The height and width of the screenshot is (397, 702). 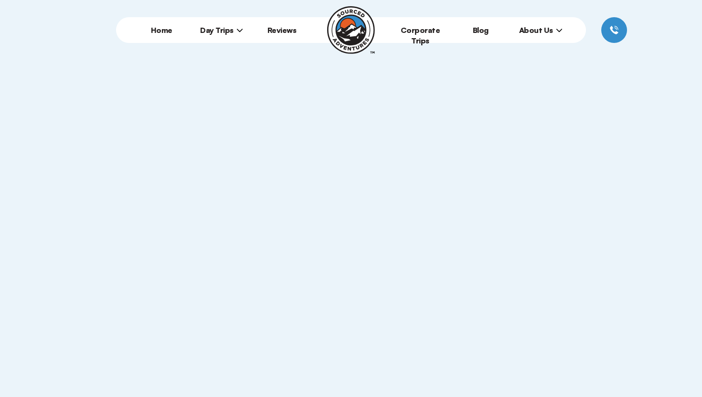 What do you see at coordinates (481, 30) in the screenshot?
I see `a: Blog` at bounding box center [481, 30].